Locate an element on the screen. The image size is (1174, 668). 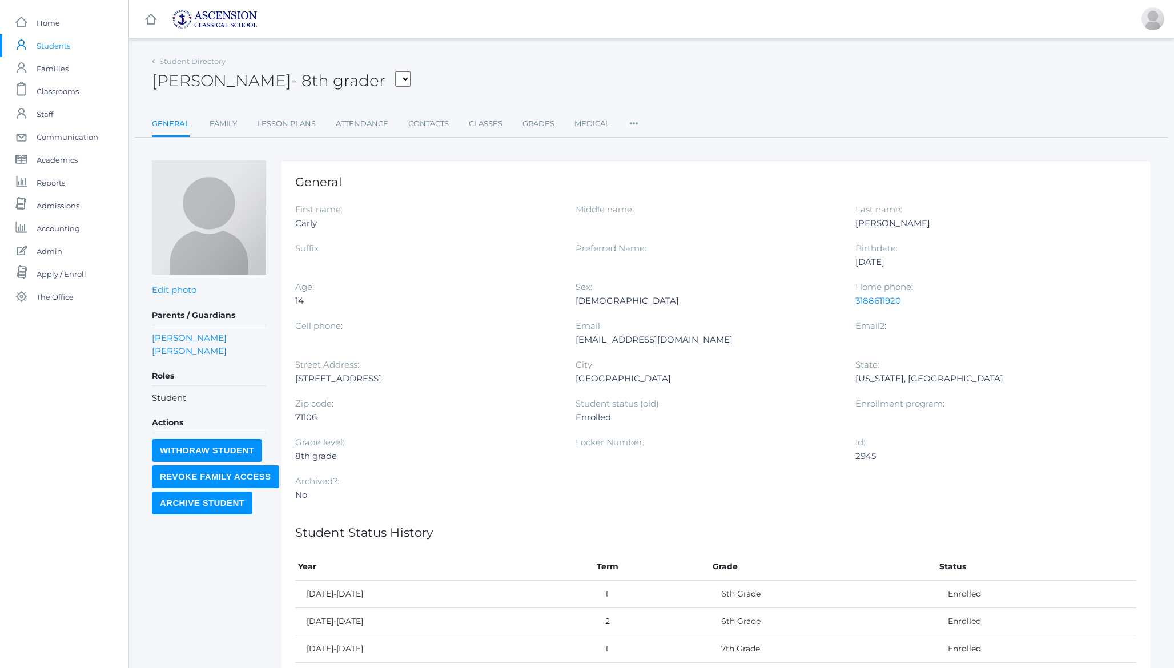
label: First name: is located at coordinates (319, 209).